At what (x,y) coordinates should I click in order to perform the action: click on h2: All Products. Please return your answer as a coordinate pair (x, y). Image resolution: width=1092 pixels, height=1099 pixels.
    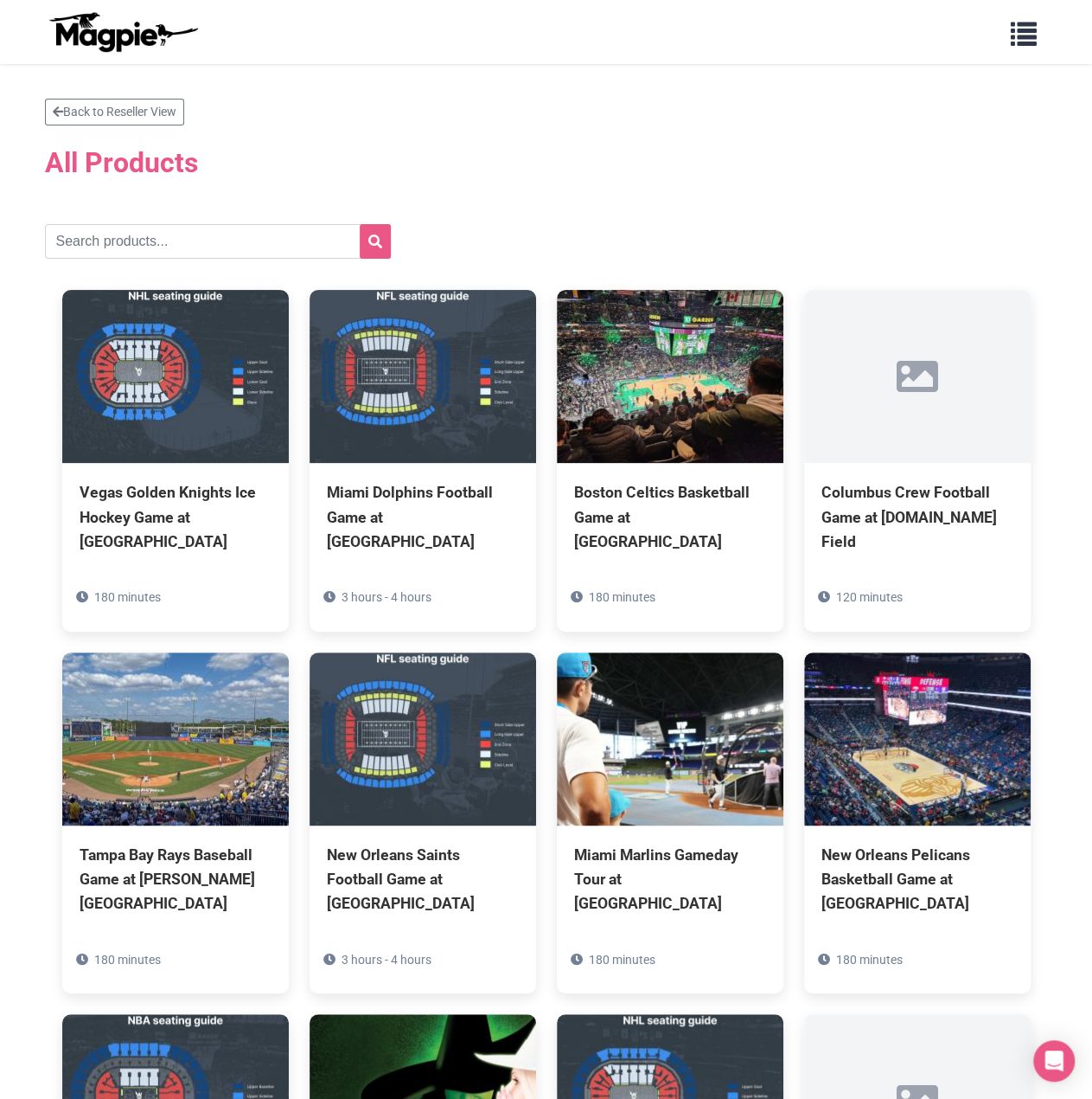
    Looking at the image, I should click on (547, 163).